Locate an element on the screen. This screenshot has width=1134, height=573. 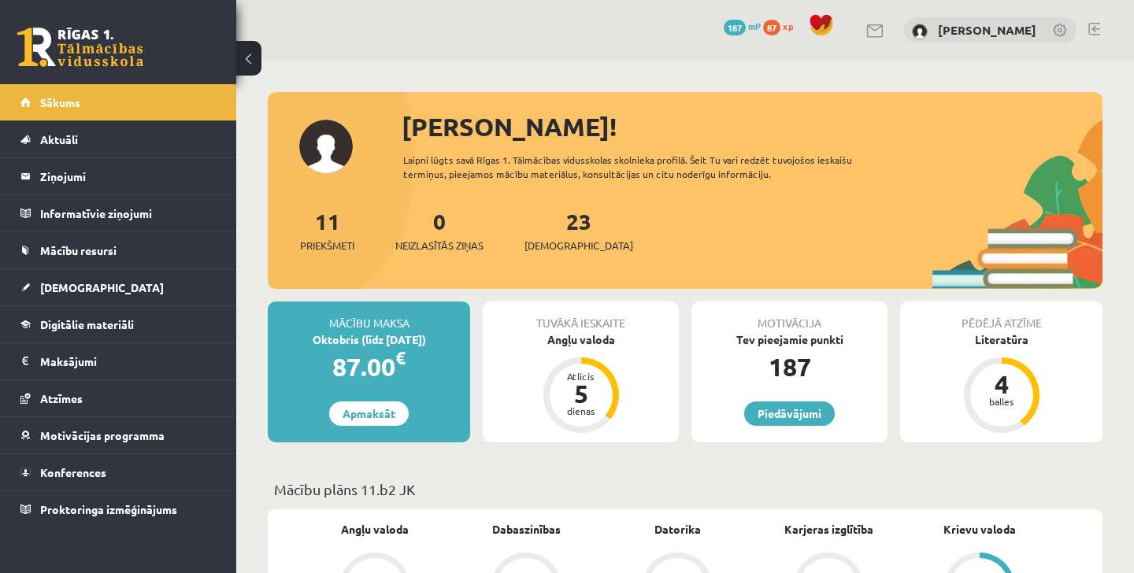
span: Konferences is located at coordinates (73, 473).